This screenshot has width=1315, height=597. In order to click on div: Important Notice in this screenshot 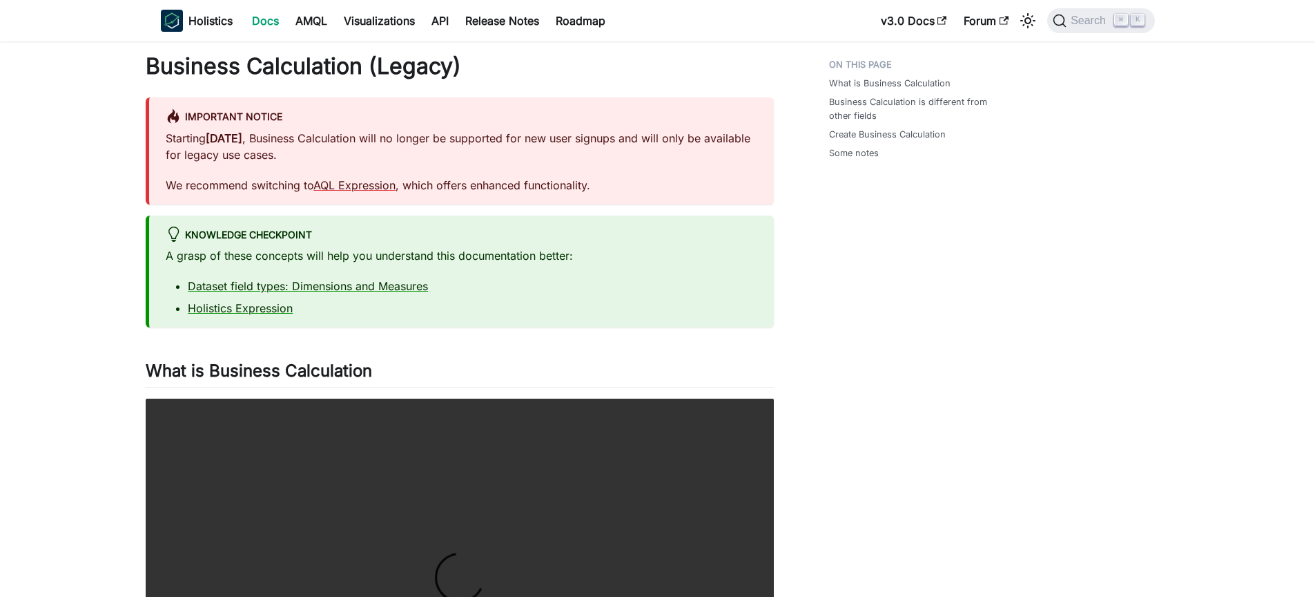, I will do `click(461, 117)`.